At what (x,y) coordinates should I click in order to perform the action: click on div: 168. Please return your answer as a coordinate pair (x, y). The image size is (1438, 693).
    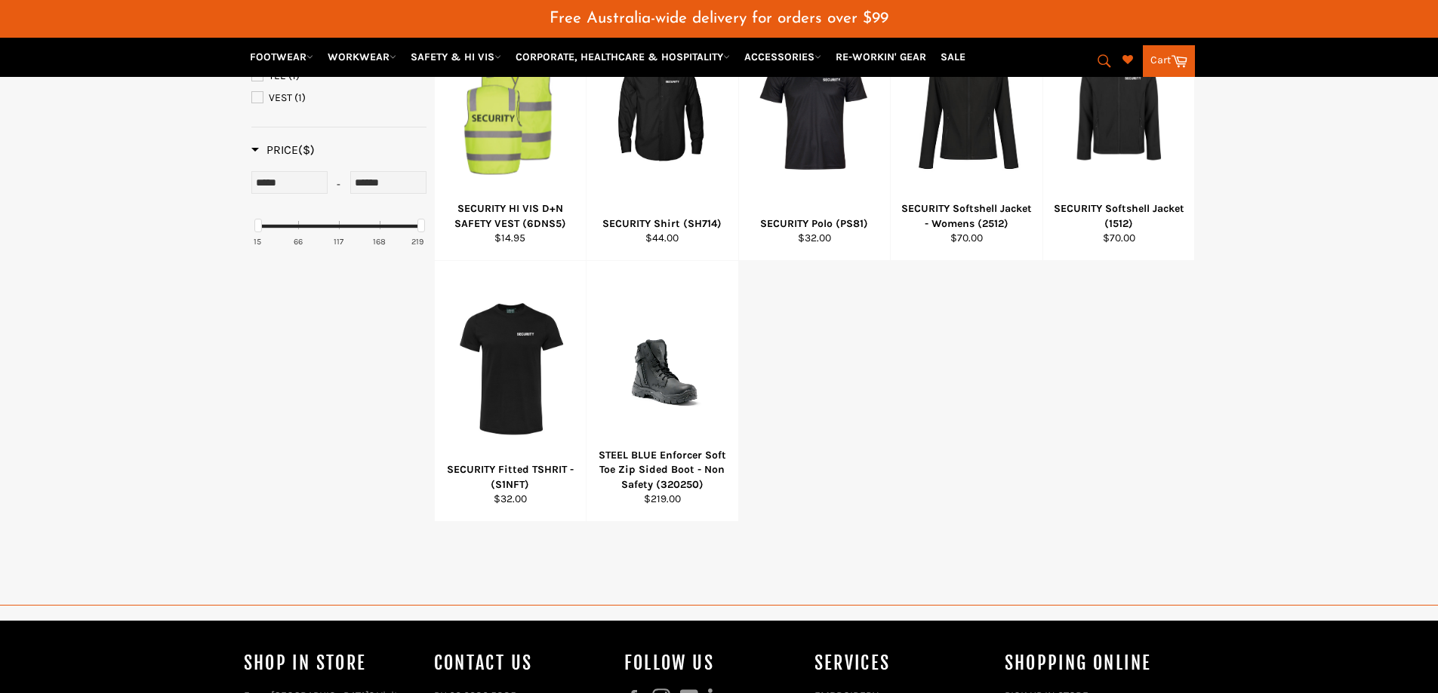
    Looking at the image, I should click on (379, 241).